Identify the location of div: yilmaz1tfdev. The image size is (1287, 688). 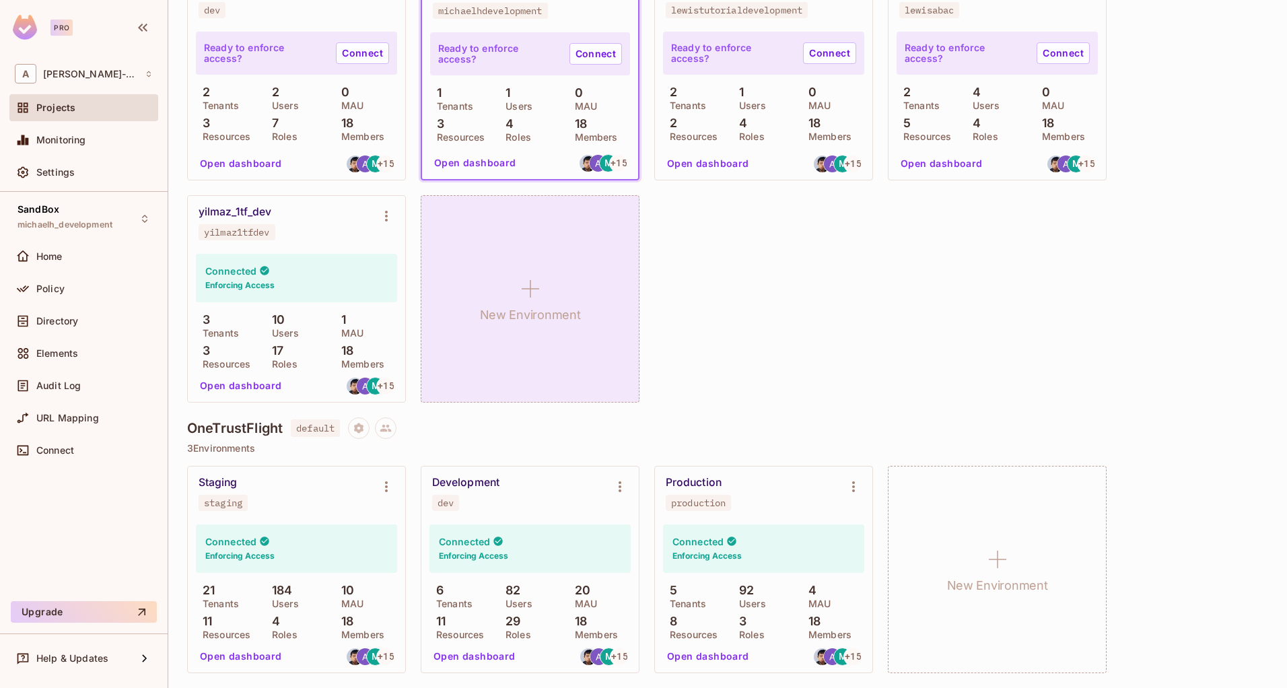
(237, 232).